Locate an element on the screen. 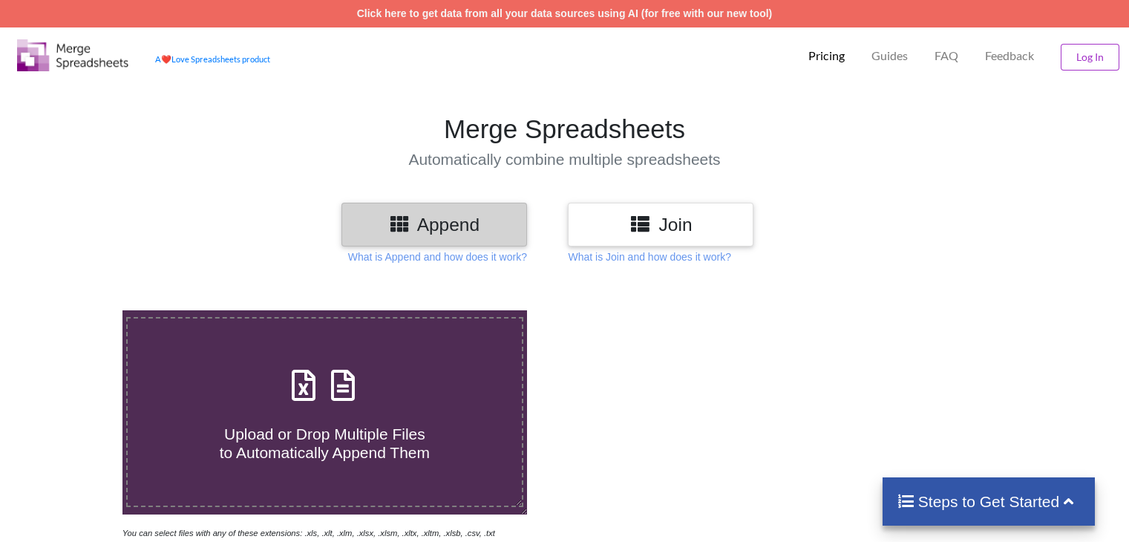  h4: Steps to Get Started is located at coordinates (989, 501).